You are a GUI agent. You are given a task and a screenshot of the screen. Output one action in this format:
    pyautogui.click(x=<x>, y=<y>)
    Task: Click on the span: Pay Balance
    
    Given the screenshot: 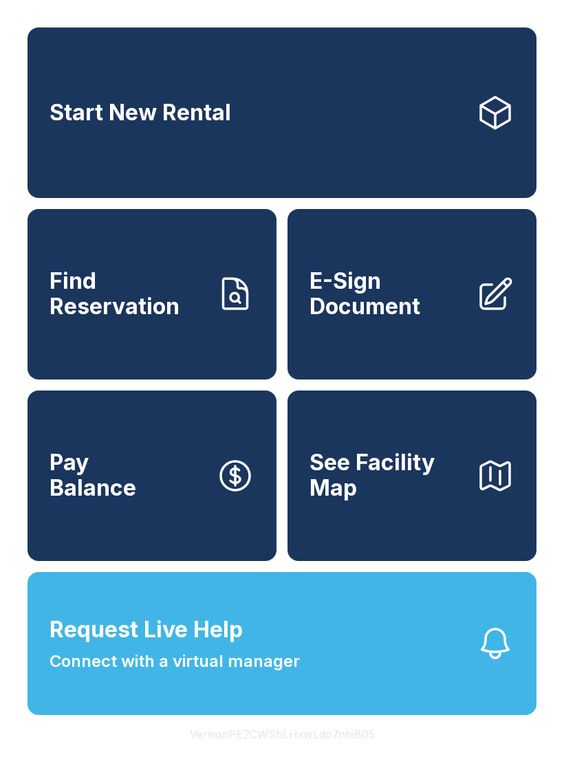 What is the action you would take?
    pyautogui.click(x=93, y=475)
    